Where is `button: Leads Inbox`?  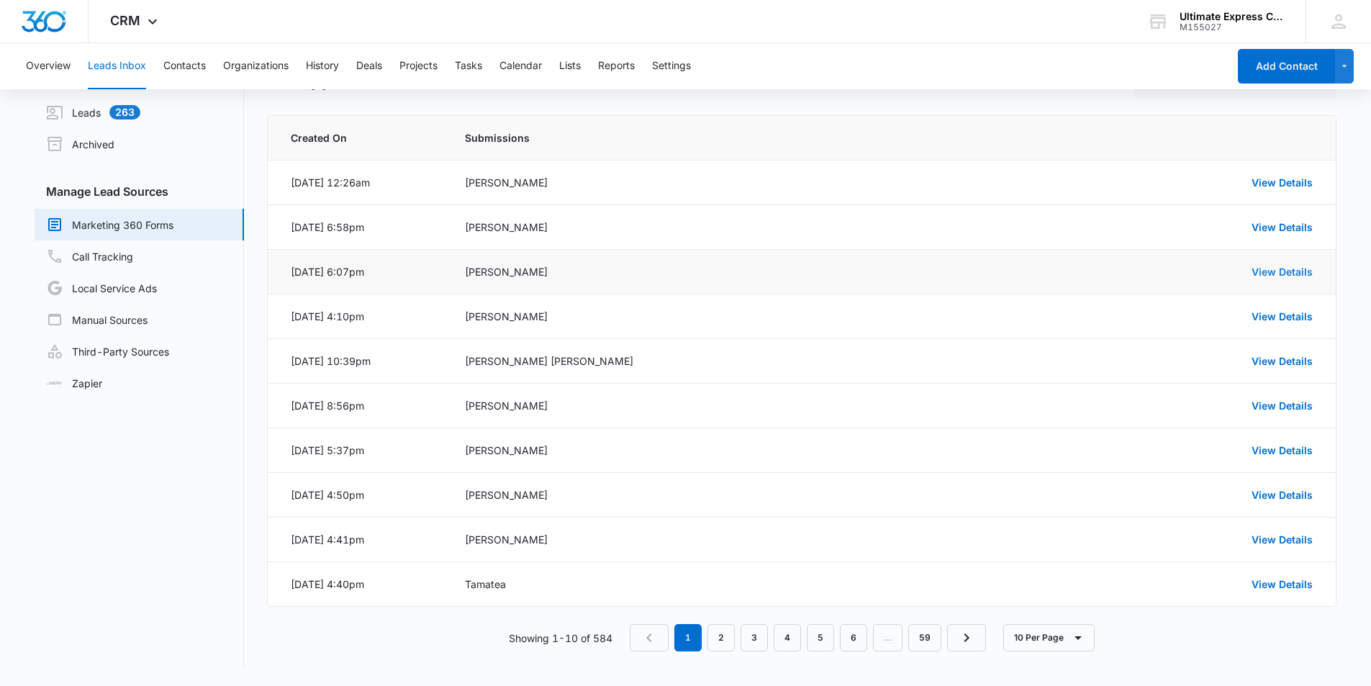
button: Leads Inbox is located at coordinates (117, 66).